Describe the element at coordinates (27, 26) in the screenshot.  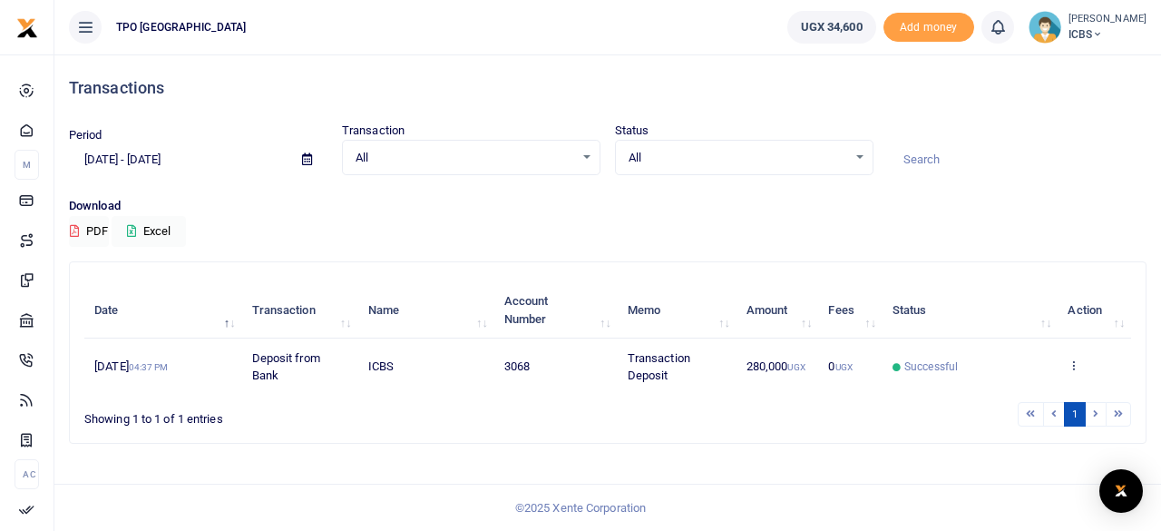
I see `a: logo-small logo-large logo-large` at that location.